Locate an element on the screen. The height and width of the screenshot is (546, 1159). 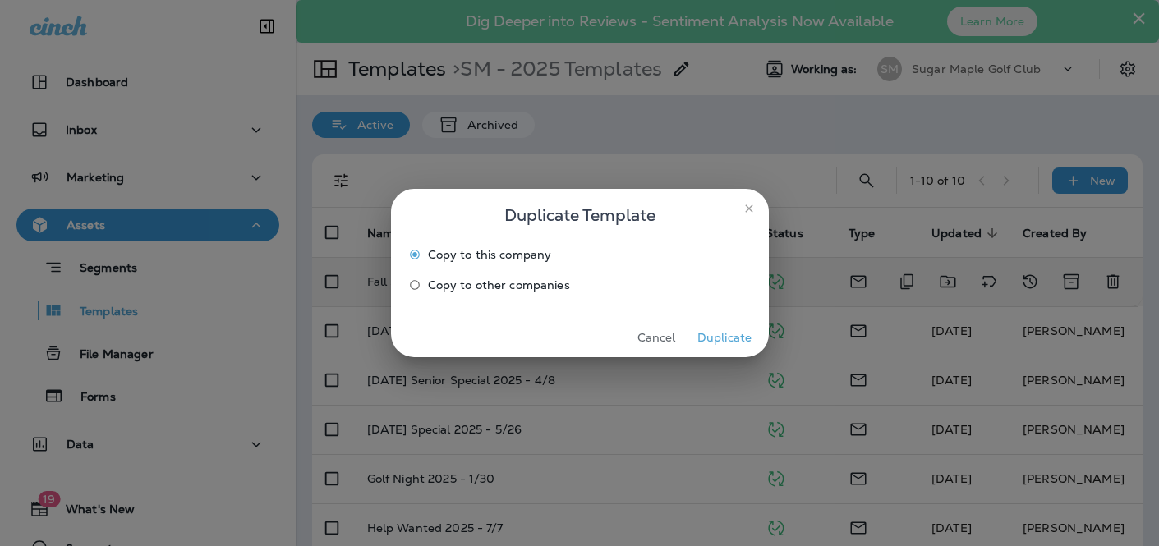
span: Copy to other companies is located at coordinates (499, 285).